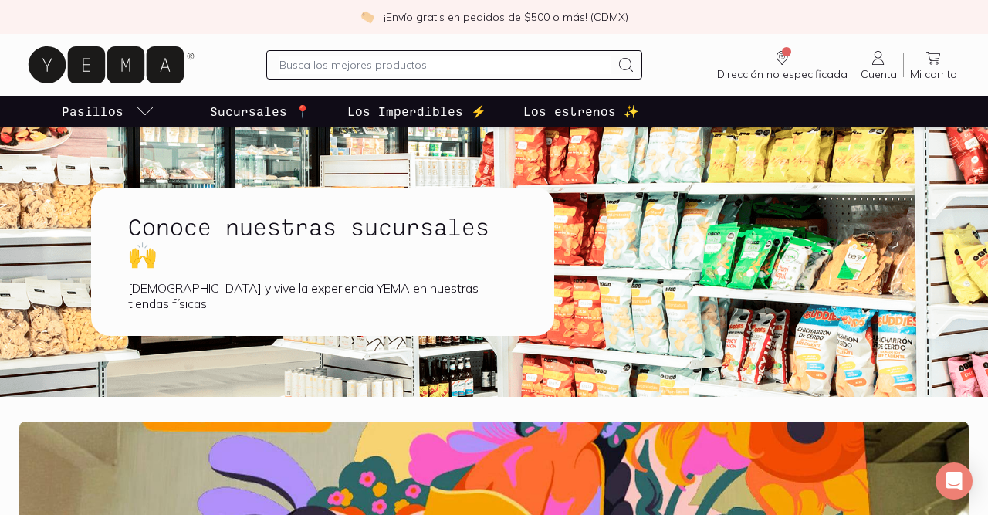  I want to click on input: Busca los mejores productos, so click(444, 65).